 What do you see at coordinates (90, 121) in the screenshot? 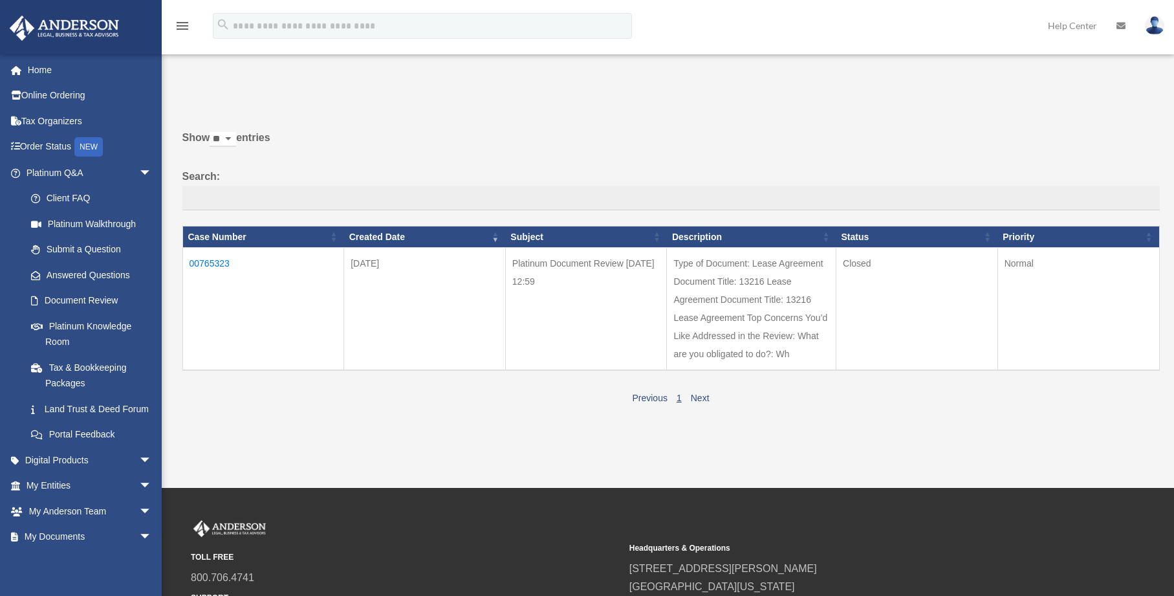
I see `a: Tax Organizers` at bounding box center [90, 121].